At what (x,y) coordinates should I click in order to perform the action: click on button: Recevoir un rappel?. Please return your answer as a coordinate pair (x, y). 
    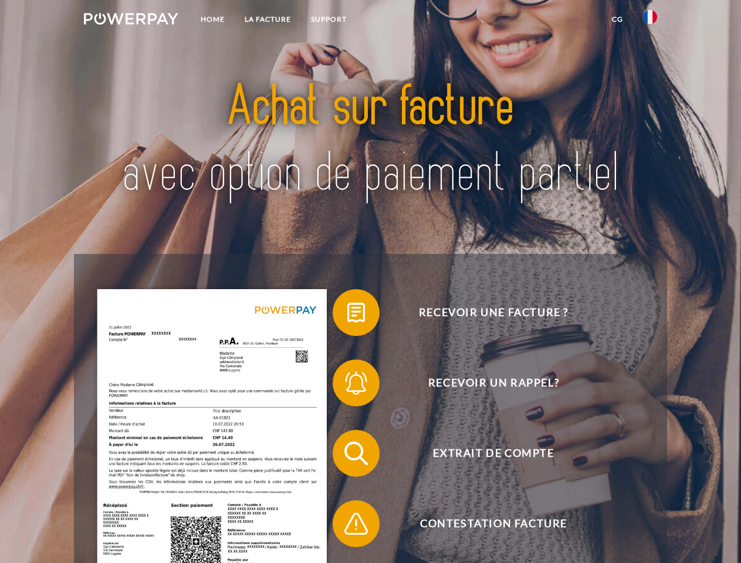
    Looking at the image, I should click on (485, 383).